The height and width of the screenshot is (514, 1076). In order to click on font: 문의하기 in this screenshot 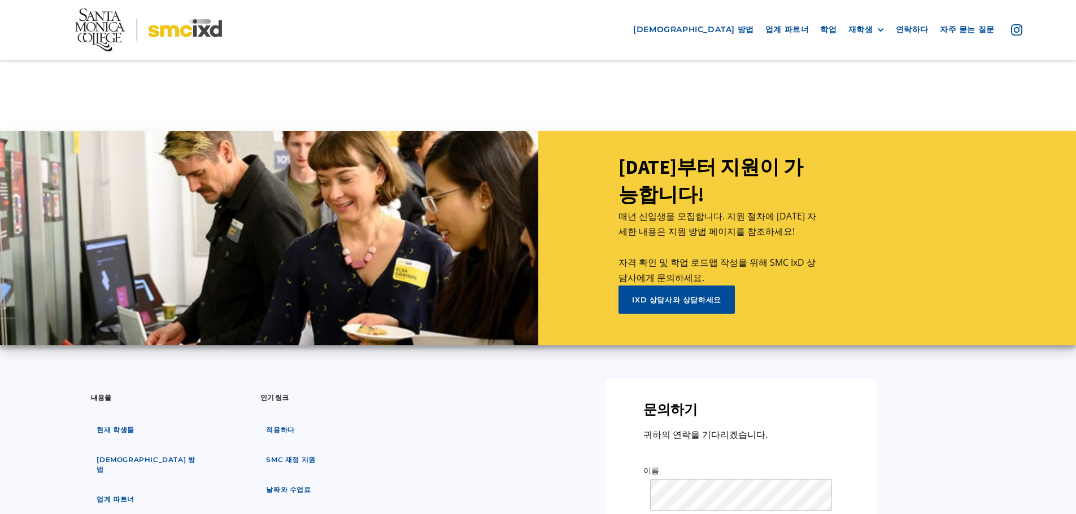, I will do `click(670, 409)`.